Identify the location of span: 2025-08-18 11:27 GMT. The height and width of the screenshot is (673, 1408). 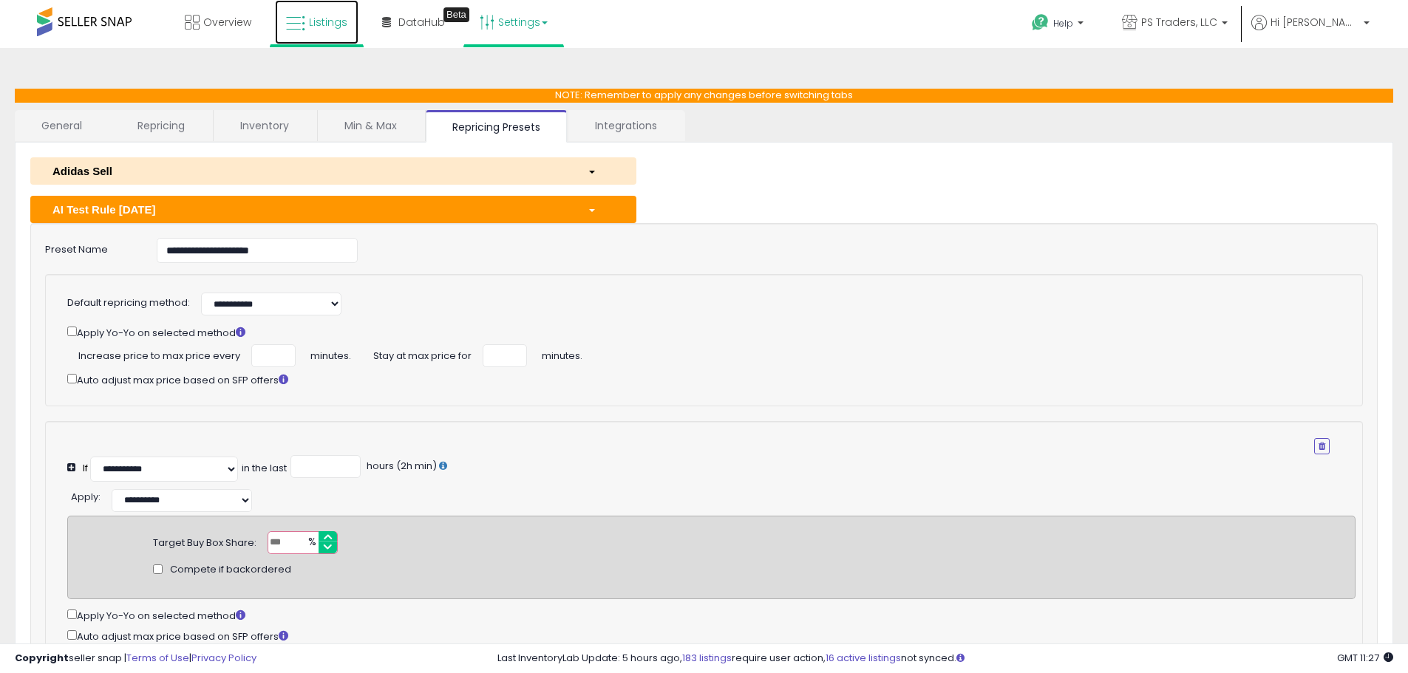
(1365, 658).